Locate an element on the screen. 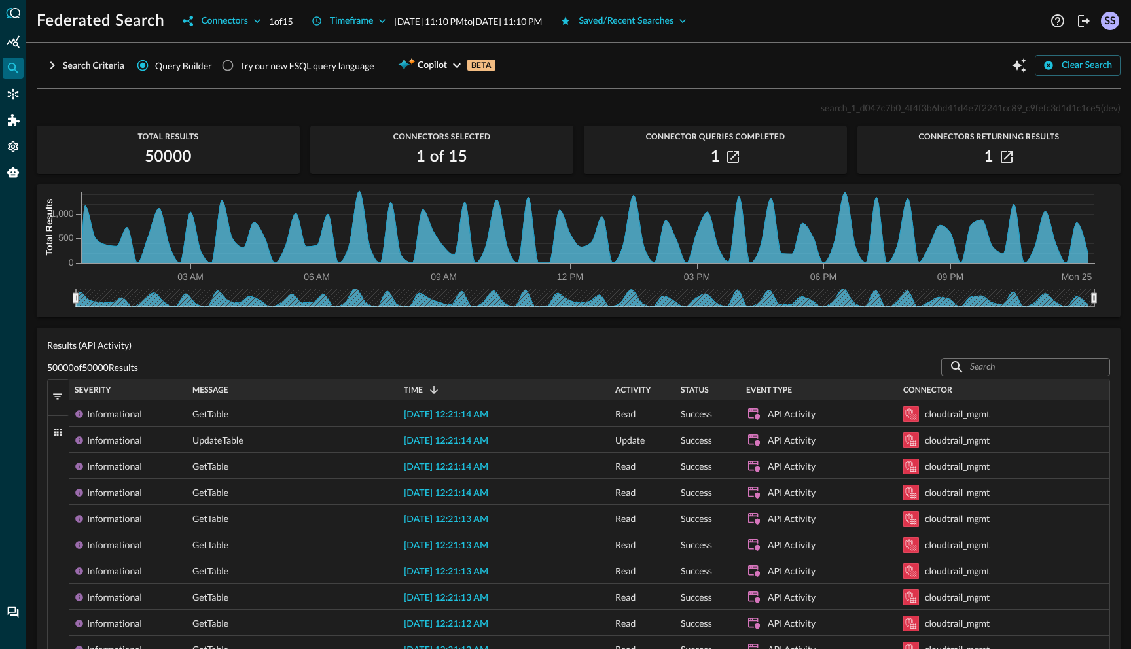  span: search_1_d047c7b0_4f4f3b6bd41d4e7f2241cc89_c9fefc3d1d1c1ce5 is located at coordinates (961, 107).